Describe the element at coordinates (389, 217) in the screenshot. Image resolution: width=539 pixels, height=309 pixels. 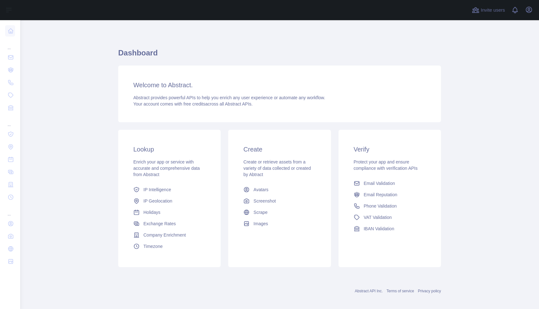
I see `a: VAT Validation` at that location.